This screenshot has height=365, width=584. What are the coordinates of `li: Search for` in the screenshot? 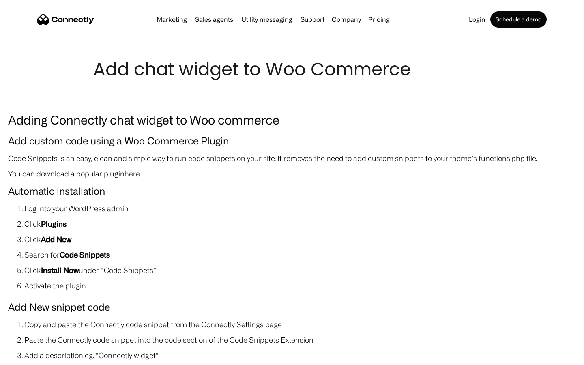 It's located at (300, 254).